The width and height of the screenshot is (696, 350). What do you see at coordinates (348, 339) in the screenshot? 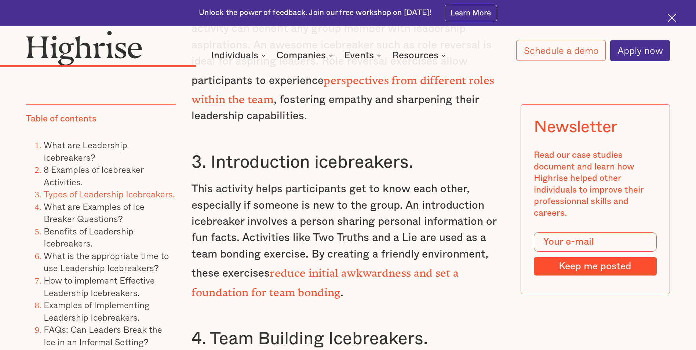
I see `h3: 4. Team Building Icebreakers.` at bounding box center [348, 339].